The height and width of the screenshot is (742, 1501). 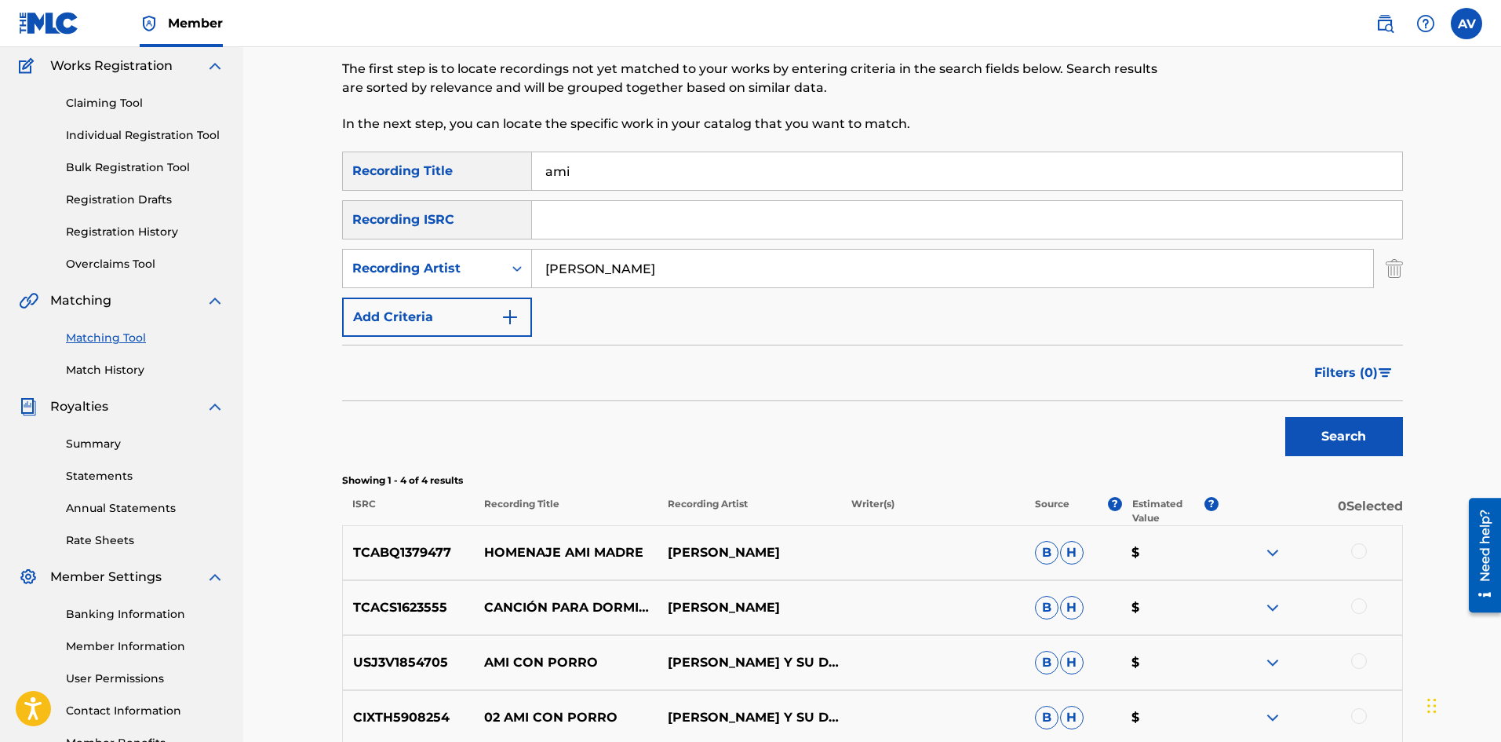 I want to click on button: Search, so click(x=1344, y=436).